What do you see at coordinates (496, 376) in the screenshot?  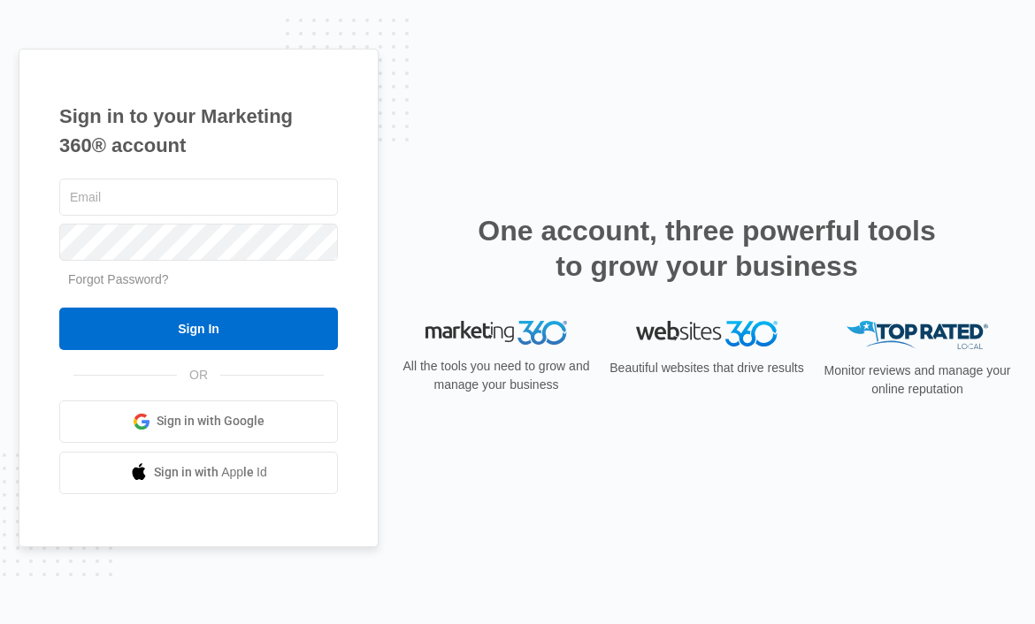 I see `p: All the tools you need to grow and manage your business` at bounding box center [496, 376].